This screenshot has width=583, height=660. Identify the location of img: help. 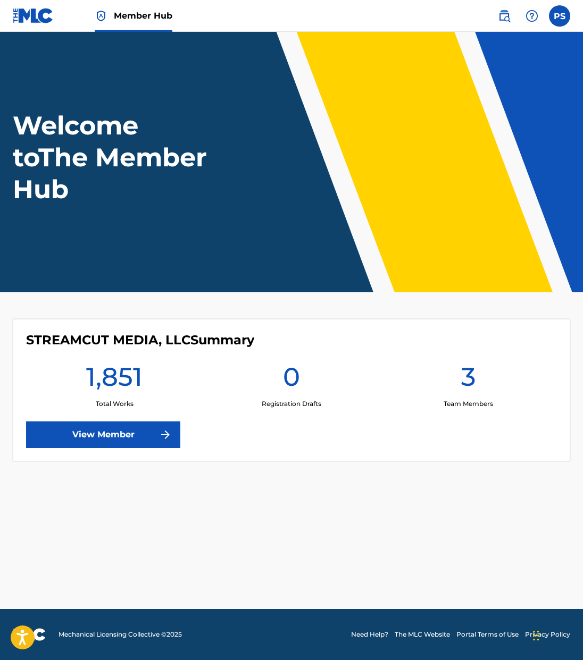
(531, 16).